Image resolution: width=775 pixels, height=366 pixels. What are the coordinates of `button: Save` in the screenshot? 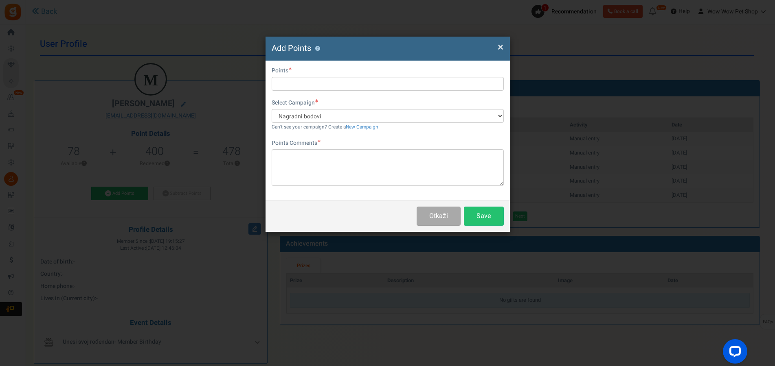 It's located at (484, 216).